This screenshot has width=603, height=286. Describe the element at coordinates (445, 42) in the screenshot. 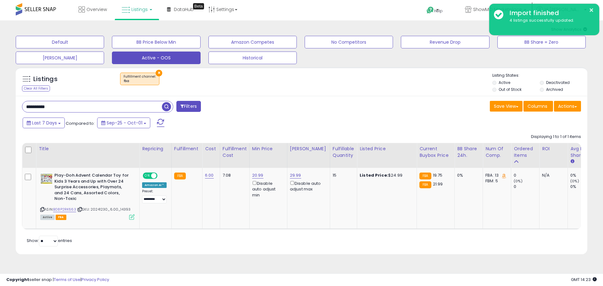

I see `button: Revenue Drop` at that location.